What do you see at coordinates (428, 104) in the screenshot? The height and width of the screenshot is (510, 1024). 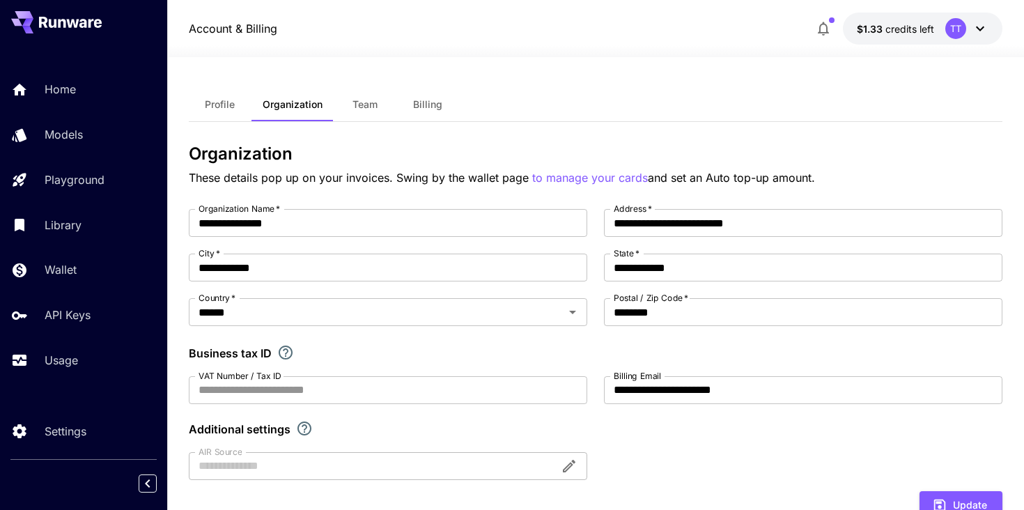 I see `span: Billing` at bounding box center [428, 104].